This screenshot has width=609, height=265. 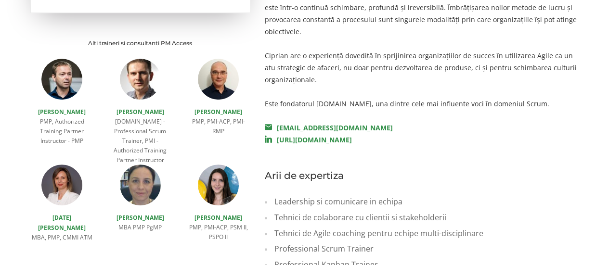 What do you see at coordinates (421, 67) in the screenshot?
I see `p: Ciprian are o experiență dovedită în sprijinirea organizațiilor de succes în utilizarea Agile ca ...` at bounding box center [421, 67].